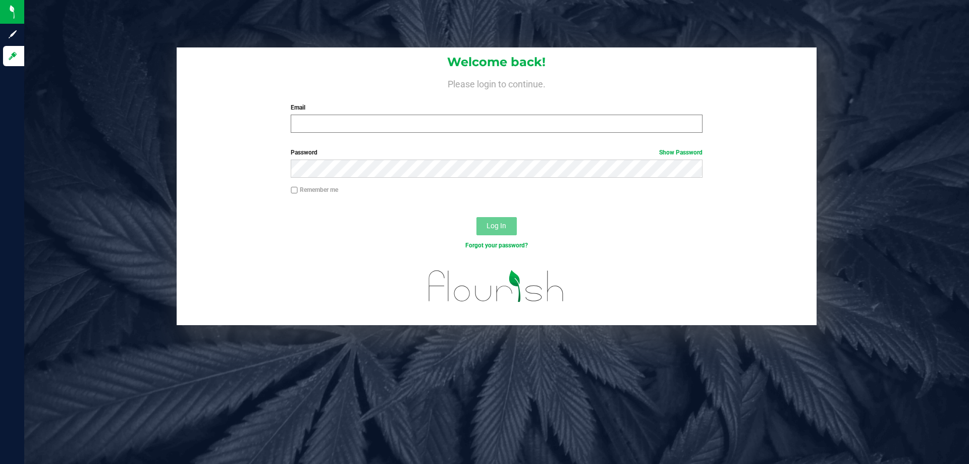 This screenshot has height=464, width=969. Describe the element at coordinates (497, 245) in the screenshot. I see `a: Forgot your password?` at that location.